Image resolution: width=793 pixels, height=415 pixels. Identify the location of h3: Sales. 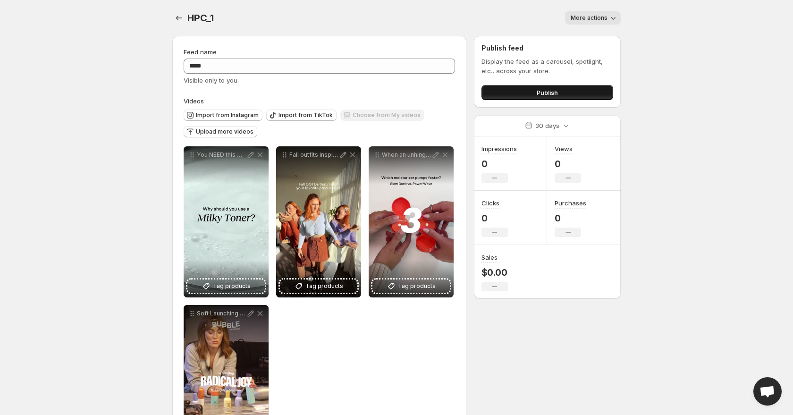
(490, 257).